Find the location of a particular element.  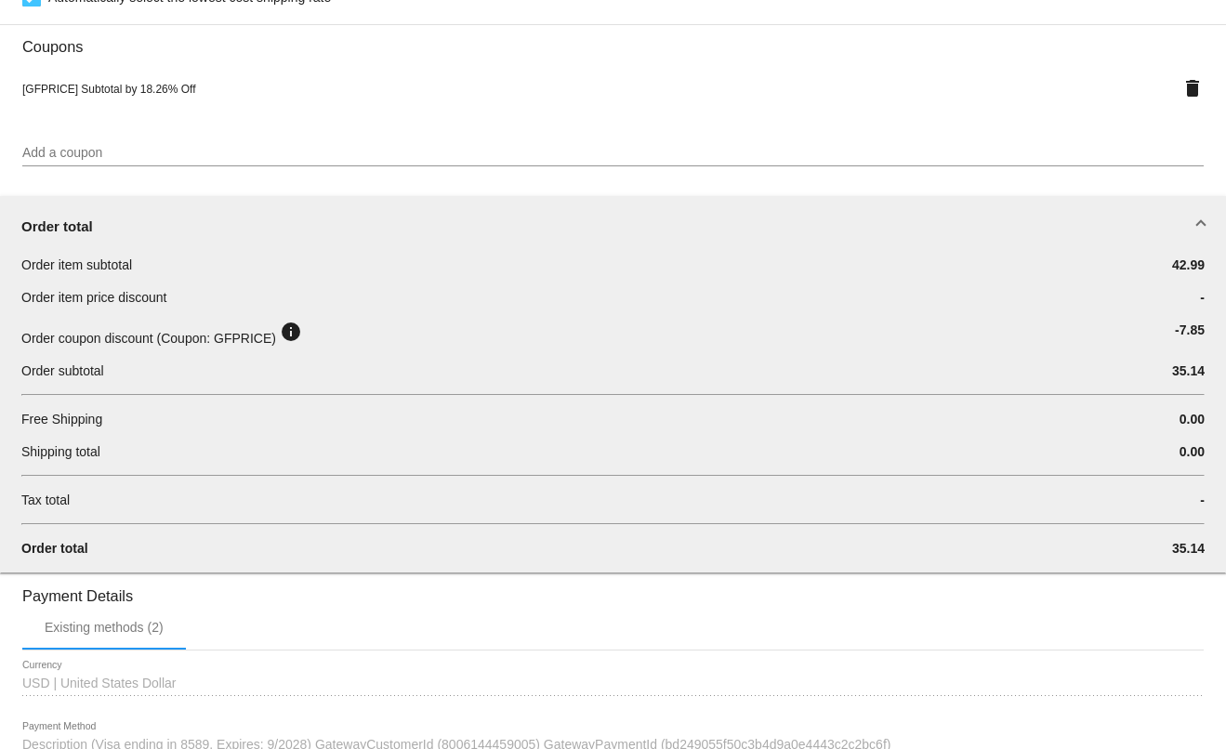

span: Free Shipping is located at coordinates (61, 419).